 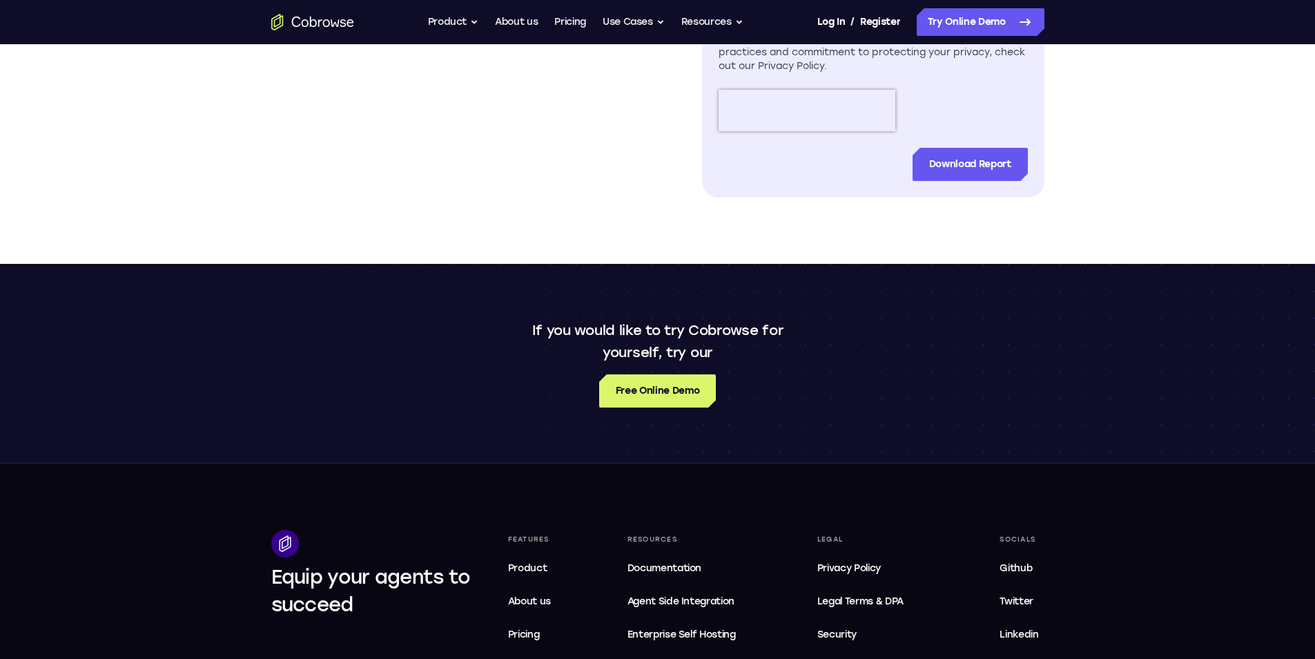 I want to click on button: Resources, so click(x=713, y=22).